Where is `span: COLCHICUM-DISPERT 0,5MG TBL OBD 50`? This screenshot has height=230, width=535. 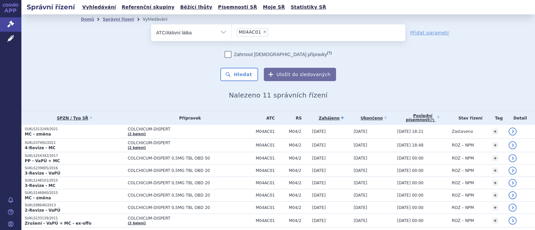 span: COLCHICUM-DISPERT 0,5MG TBL OBD 50 is located at coordinates (190, 159).